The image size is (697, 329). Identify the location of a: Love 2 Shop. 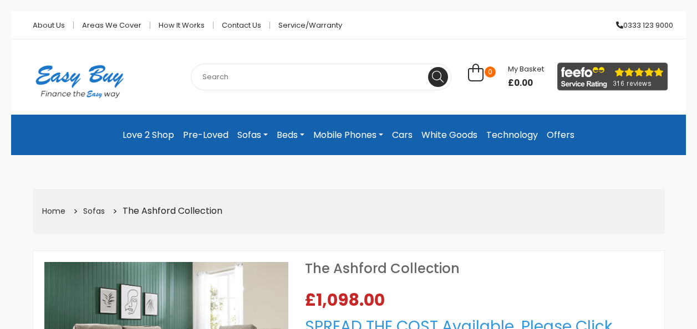
(148, 135).